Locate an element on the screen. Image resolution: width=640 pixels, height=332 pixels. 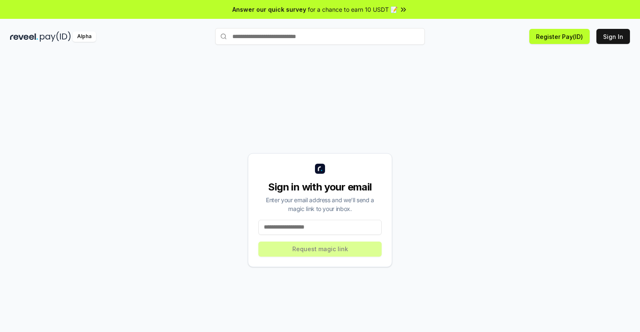
span: for a chance to earn 10 USDT 📝 is located at coordinates (353, 9).